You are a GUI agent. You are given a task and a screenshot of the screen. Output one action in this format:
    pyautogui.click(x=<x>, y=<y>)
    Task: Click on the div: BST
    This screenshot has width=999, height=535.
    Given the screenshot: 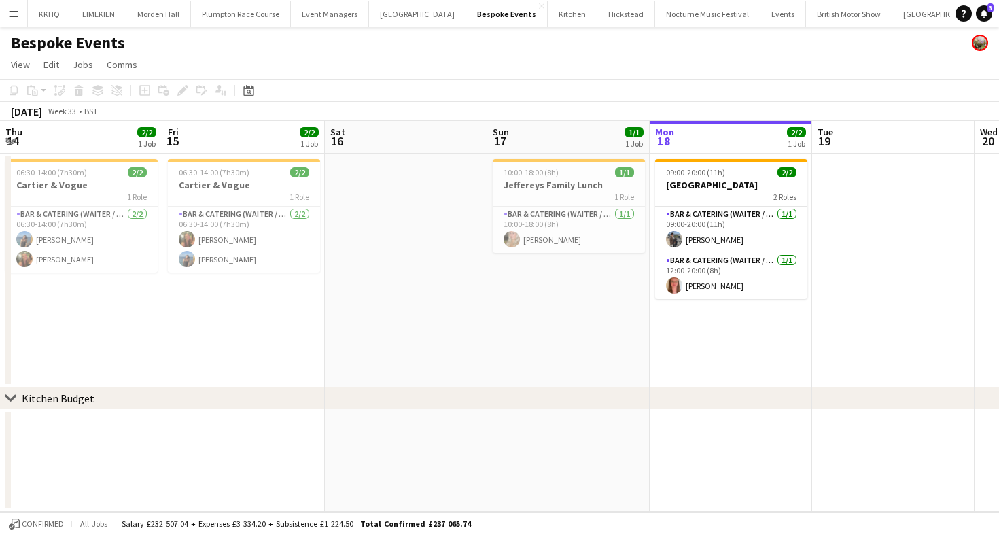 What is the action you would take?
    pyautogui.click(x=91, y=111)
    